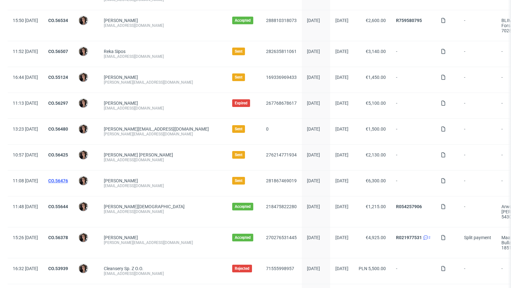 The image size is (511, 288). Describe the element at coordinates (124, 269) in the screenshot. I see `a: Cleansery Sp. Z O.O.` at that location.